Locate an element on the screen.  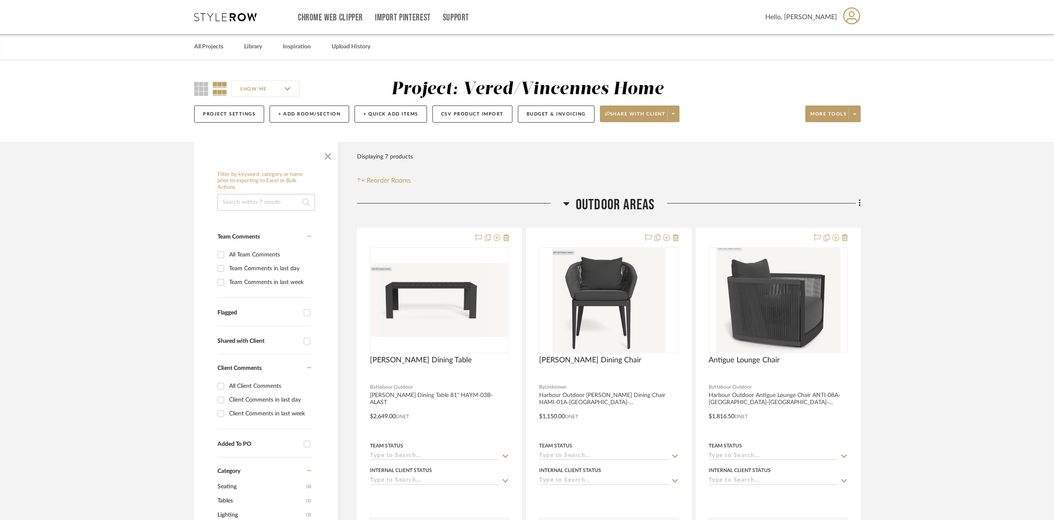
div: Client Comments in last day is located at coordinates (269, 400).